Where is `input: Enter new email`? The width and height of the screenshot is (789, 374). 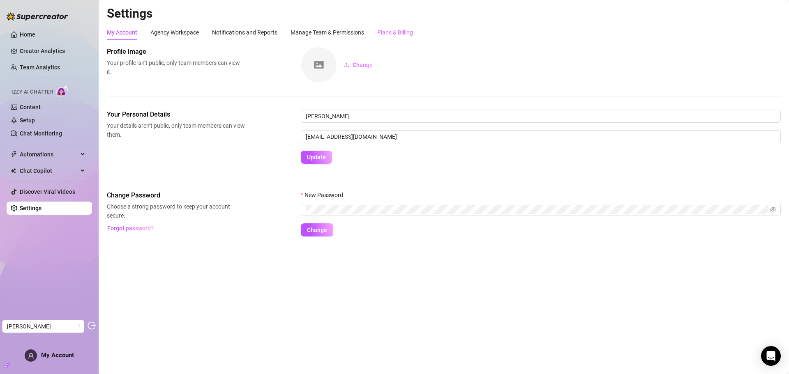 input: Enter new email is located at coordinates (541, 137).